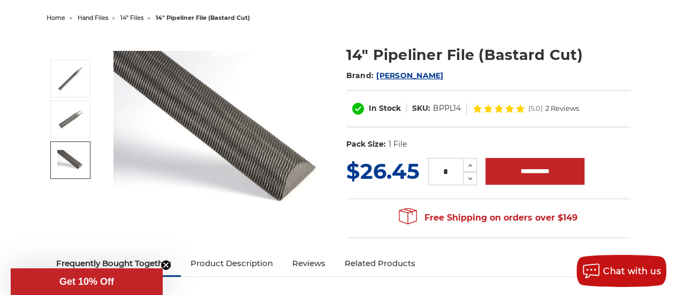  I want to click on img: 14" half round bastard pipe line file with single cut teeth, so click(71, 160).